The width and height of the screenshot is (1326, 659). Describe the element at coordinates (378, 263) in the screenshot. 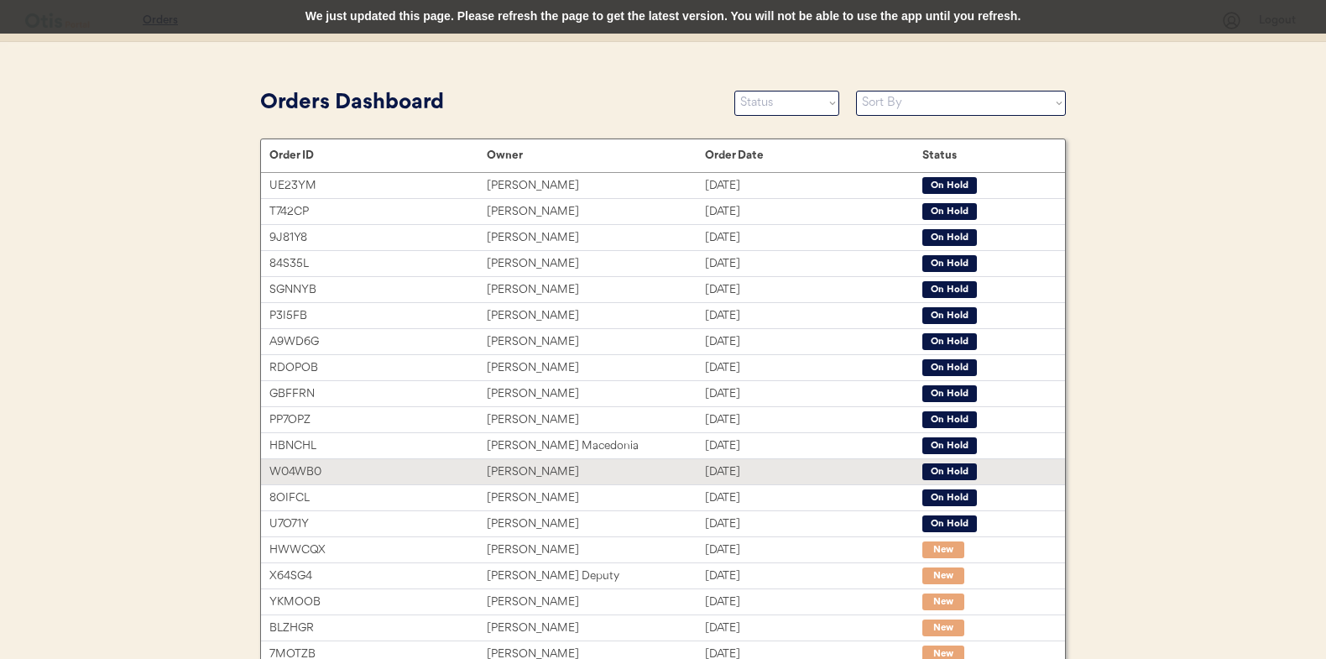

I see `div: 84S35L` at that location.